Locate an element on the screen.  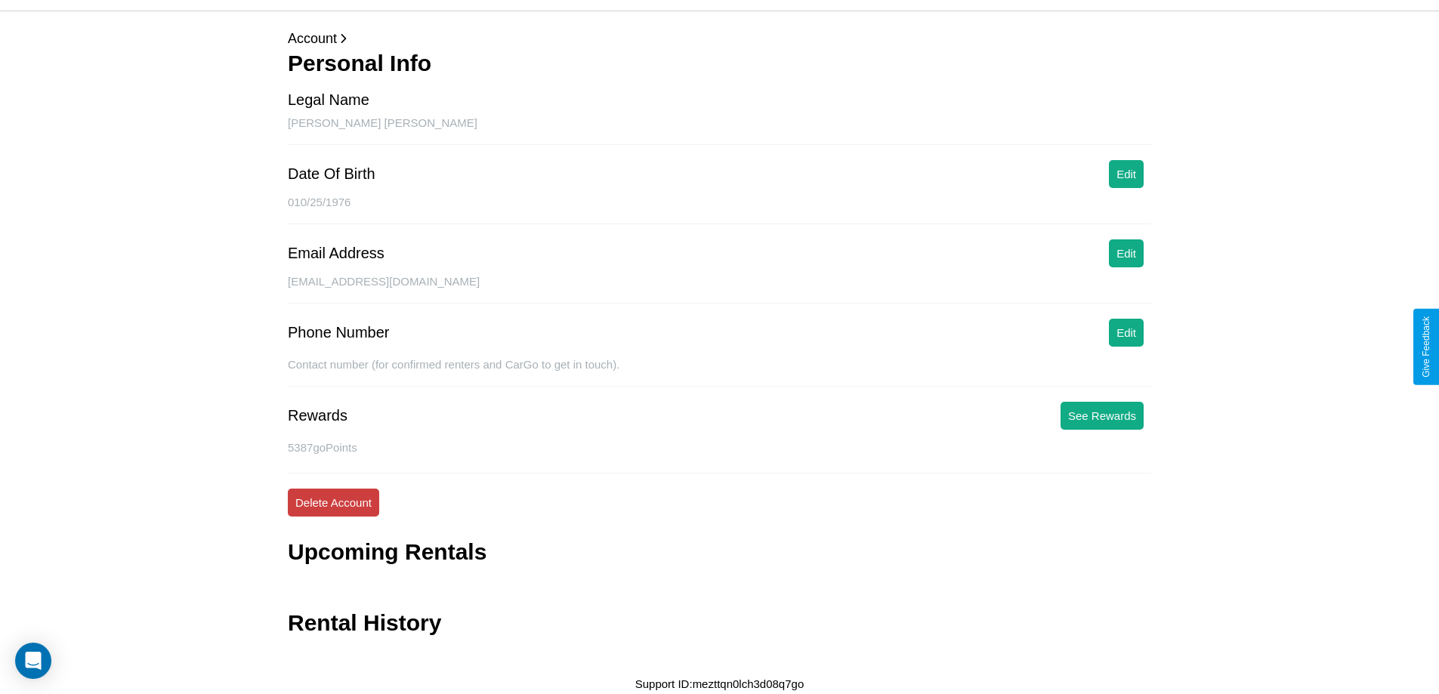
div: Rewards is located at coordinates (317, 416).